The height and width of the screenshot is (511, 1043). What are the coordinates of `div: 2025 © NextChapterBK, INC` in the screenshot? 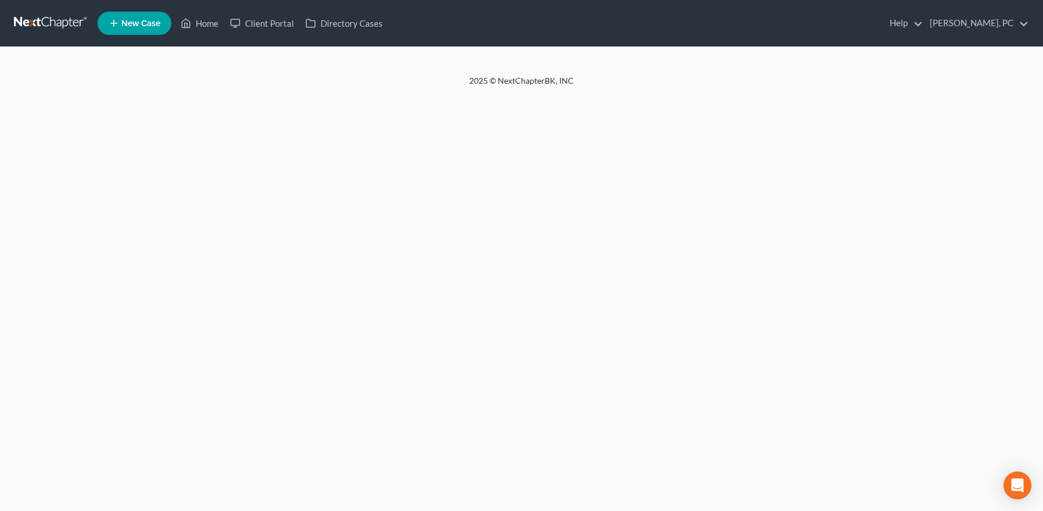 It's located at (522, 85).